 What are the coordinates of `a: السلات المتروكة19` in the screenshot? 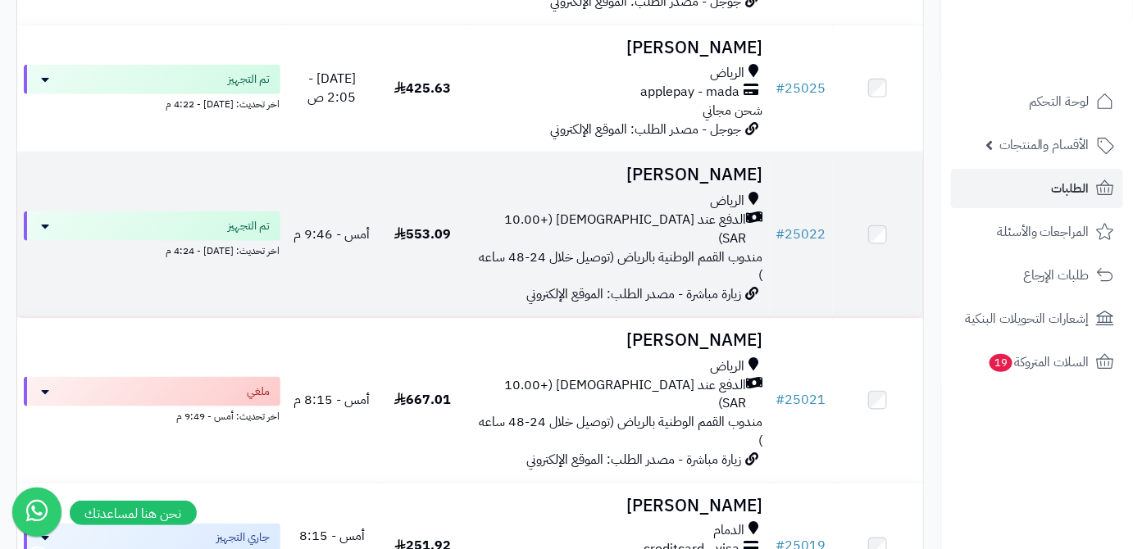 It's located at (1037, 362).